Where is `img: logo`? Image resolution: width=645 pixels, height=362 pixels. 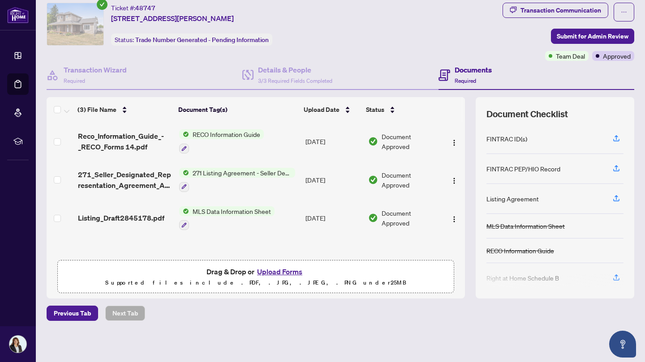
img: logo is located at coordinates (18, 15).